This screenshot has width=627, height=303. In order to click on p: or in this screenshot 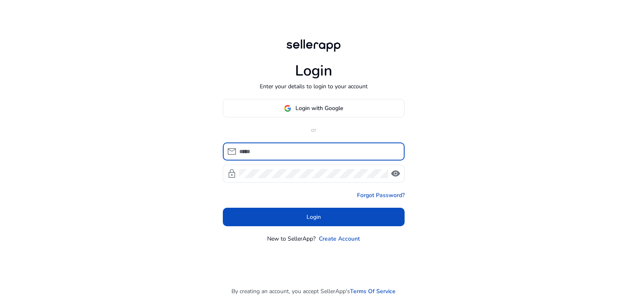, I will do `click(313, 130)`.